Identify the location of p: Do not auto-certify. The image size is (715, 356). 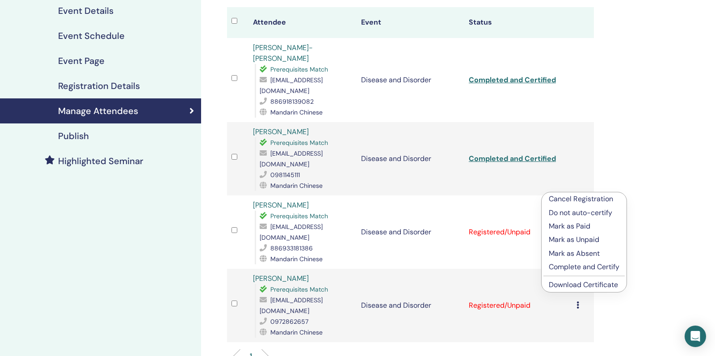
(584, 213).